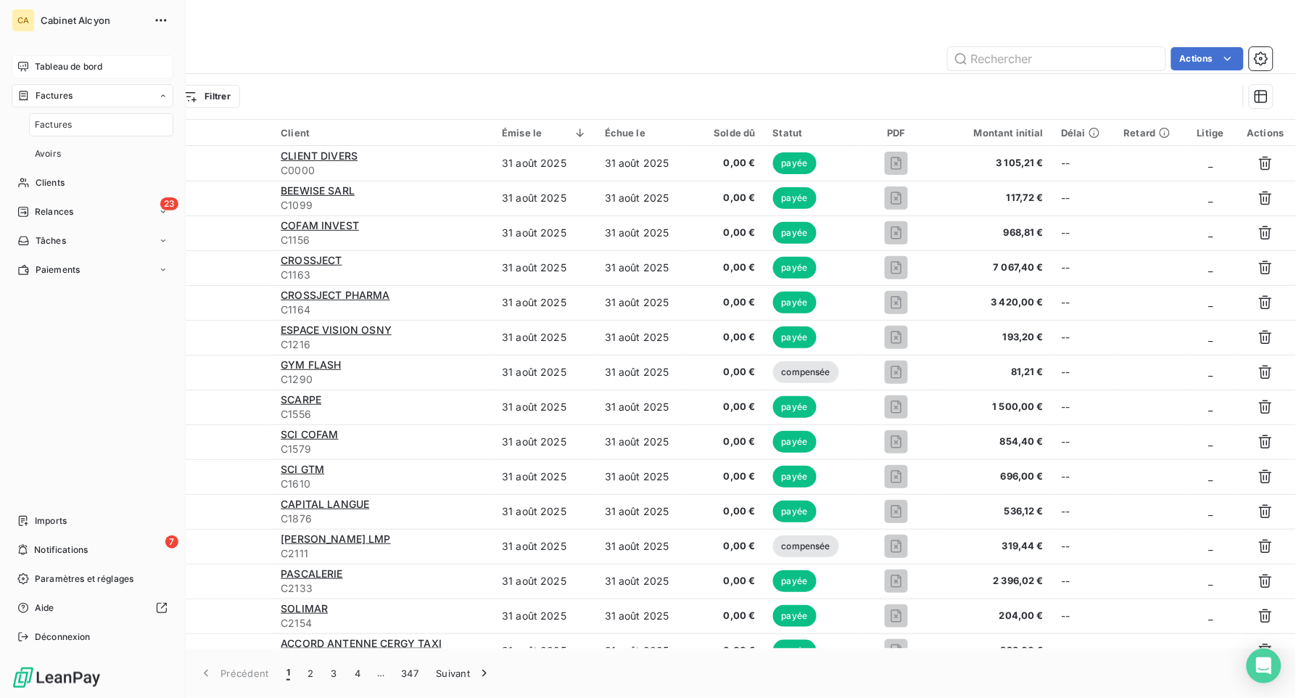 This screenshot has width=1296, height=698. Describe the element at coordinates (382, 170) in the screenshot. I see `span: C0000` at that location.